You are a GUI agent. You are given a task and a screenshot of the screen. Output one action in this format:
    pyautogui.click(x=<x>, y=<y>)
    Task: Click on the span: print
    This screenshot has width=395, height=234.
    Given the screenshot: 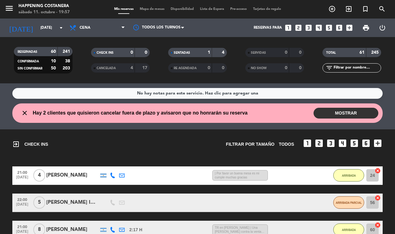 What is the action you would take?
    pyautogui.click(x=366, y=28)
    